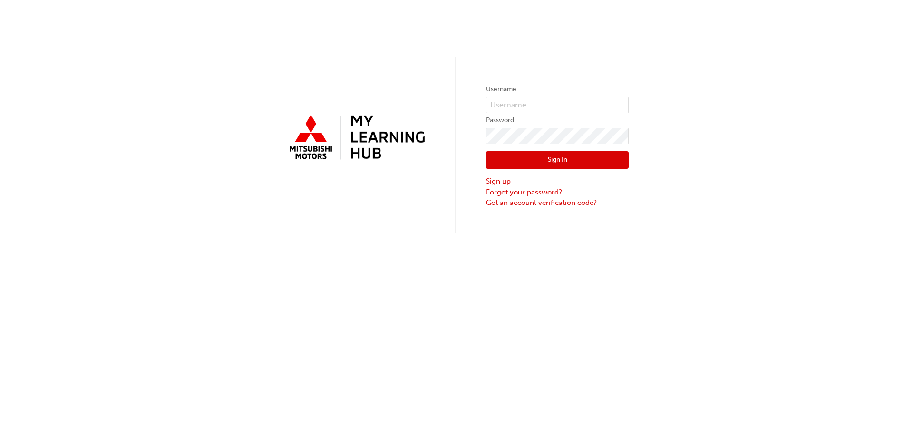 The image size is (913, 437). Describe the element at coordinates (557, 181) in the screenshot. I see `a: Sign up` at that location.